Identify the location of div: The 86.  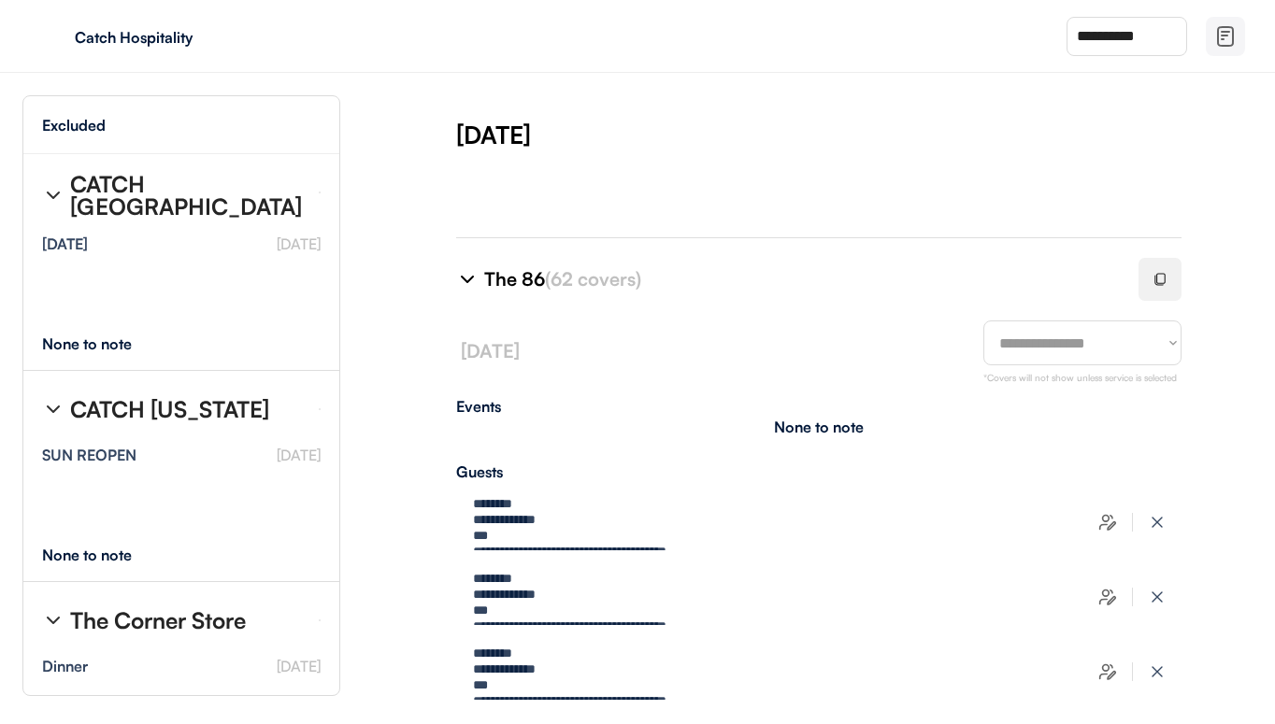
(800, 279).